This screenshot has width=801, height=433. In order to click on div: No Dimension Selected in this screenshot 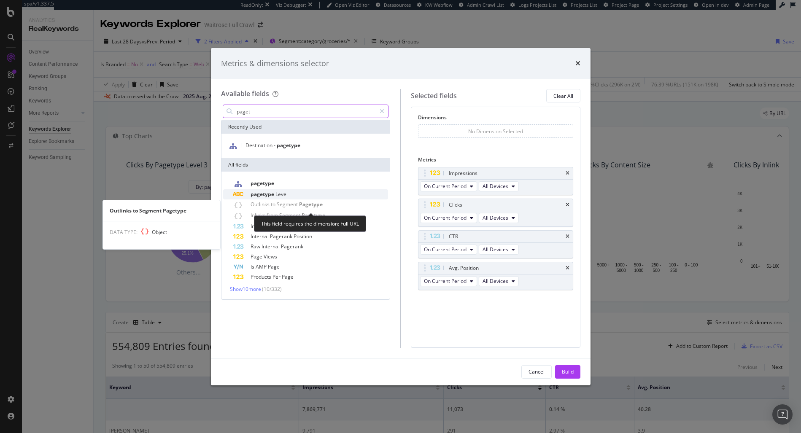, I will do `click(496, 131)`.